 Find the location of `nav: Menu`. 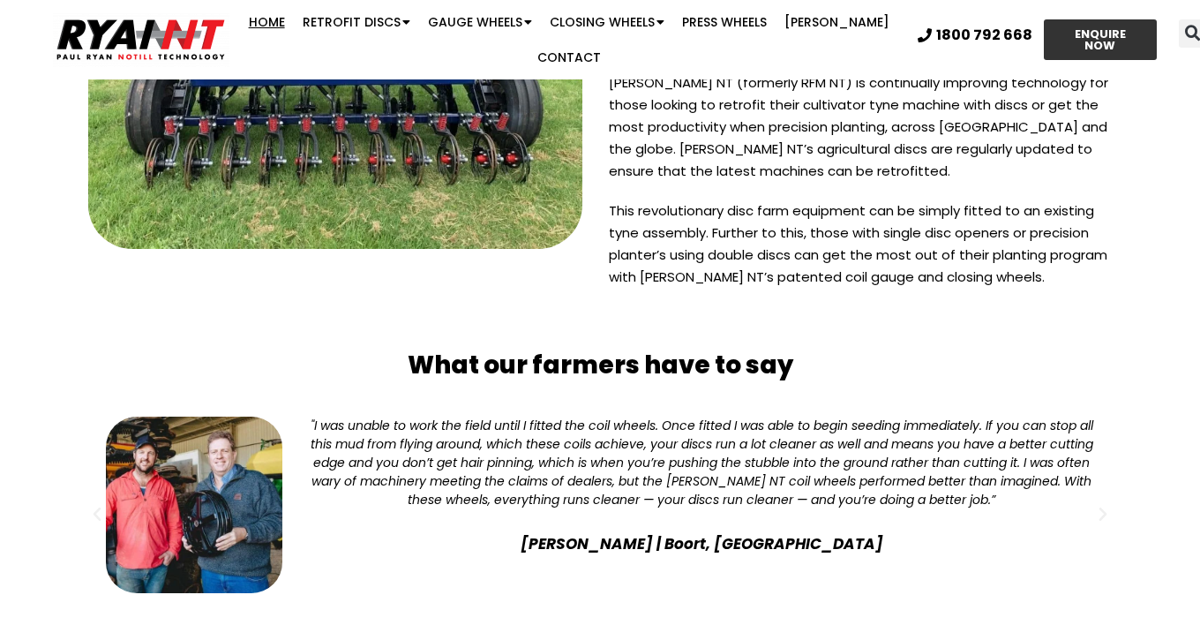

nav: Menu is located at coordinates (569, 40).